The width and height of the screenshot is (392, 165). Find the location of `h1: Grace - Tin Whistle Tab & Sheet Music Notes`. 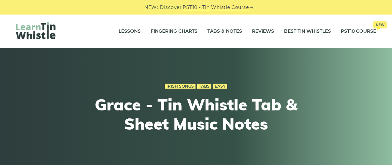

h1: Grace - Tin Whistle Tab & Sheet Music Notes is located at coordinates (196, 114).